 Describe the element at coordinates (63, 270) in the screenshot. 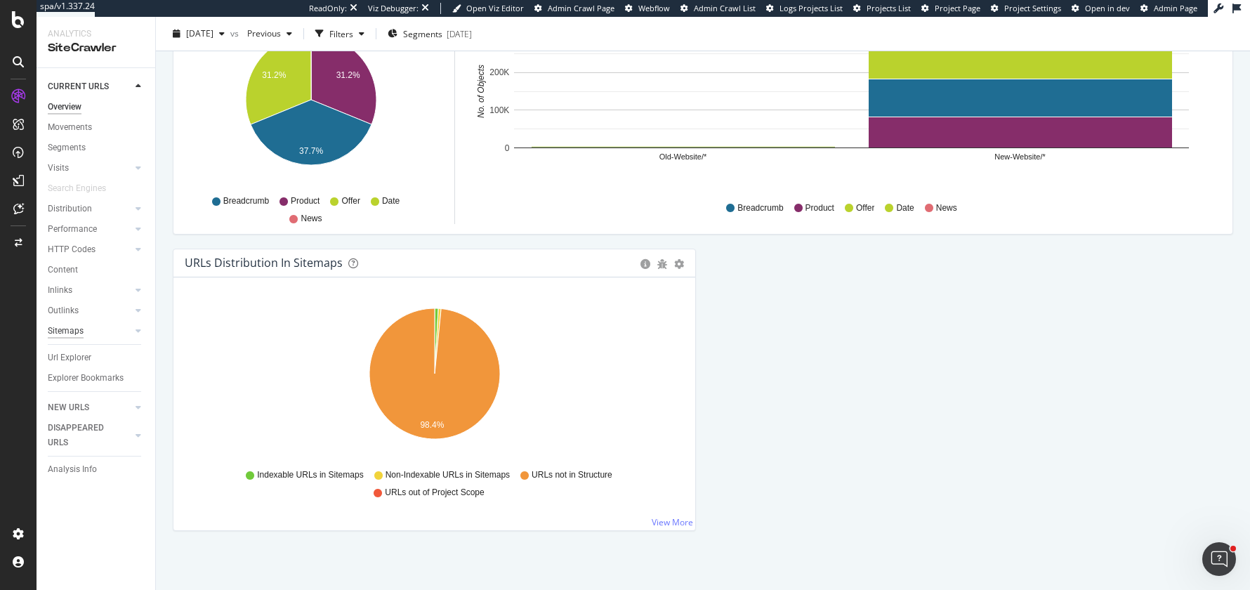

I see `div: Content` at that location.